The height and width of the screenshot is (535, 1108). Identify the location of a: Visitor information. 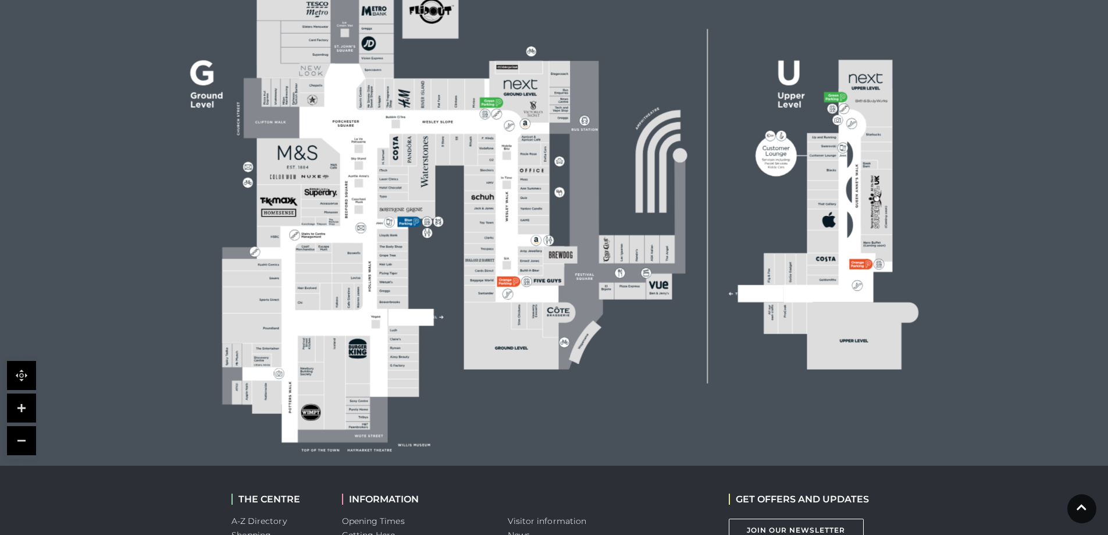
(547, 521).